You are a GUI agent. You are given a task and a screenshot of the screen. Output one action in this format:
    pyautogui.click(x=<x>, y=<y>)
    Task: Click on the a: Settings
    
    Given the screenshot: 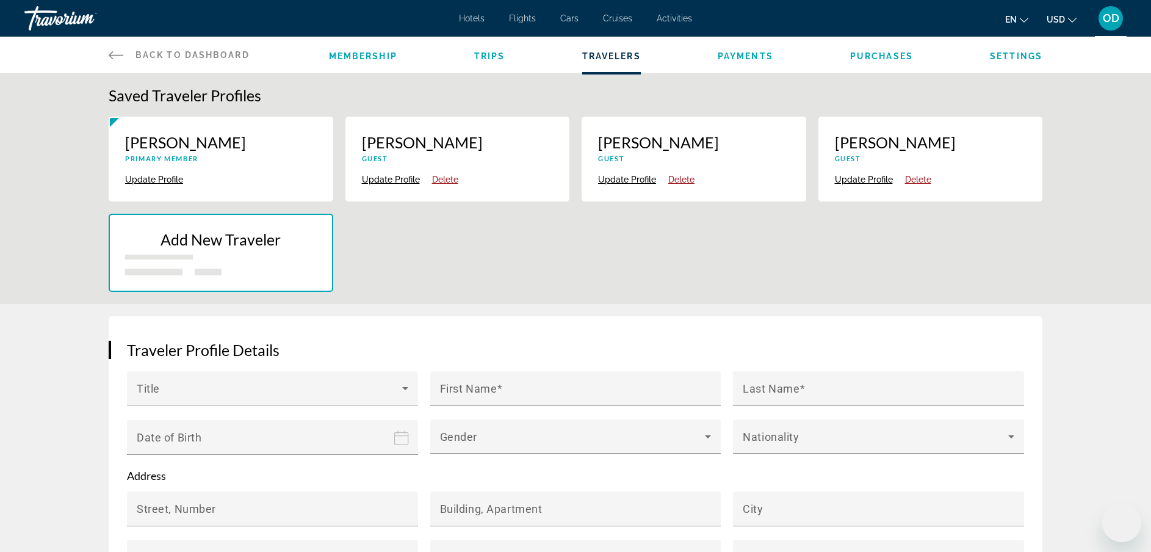 What is the action you would take?
    pyautogui.click(x=1016, y=56)
    